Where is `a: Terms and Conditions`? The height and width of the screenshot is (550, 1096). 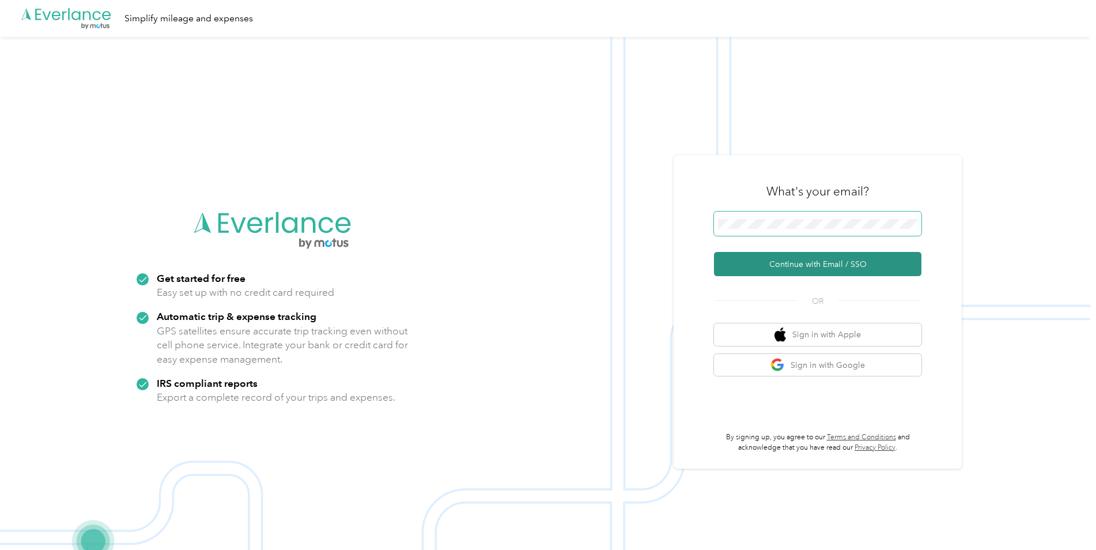
a: Terms and Conditions is located at coordinates (862, 437).